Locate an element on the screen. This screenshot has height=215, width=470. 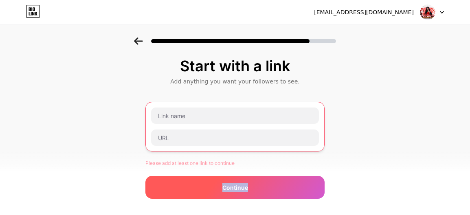
div: Start with a link is located at coordinates (235, 66).